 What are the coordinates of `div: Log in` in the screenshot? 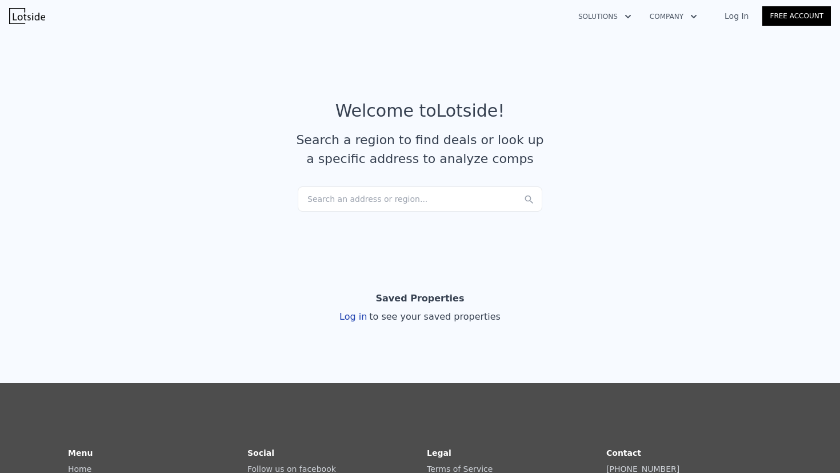 It's located at (420, 317).